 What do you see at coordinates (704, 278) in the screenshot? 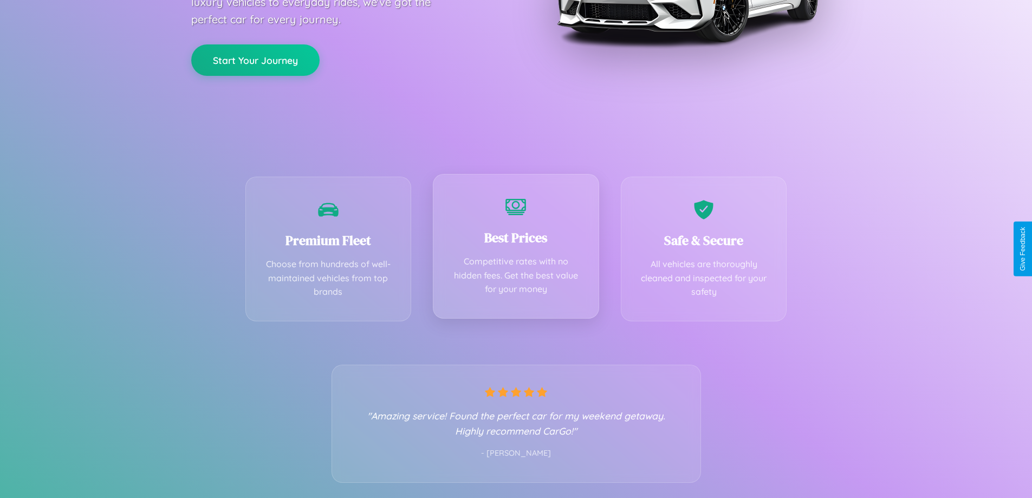
I see `p: All vehicles are thoroughly cleaned and inspected for your safety` at bounding box center [704, 278].